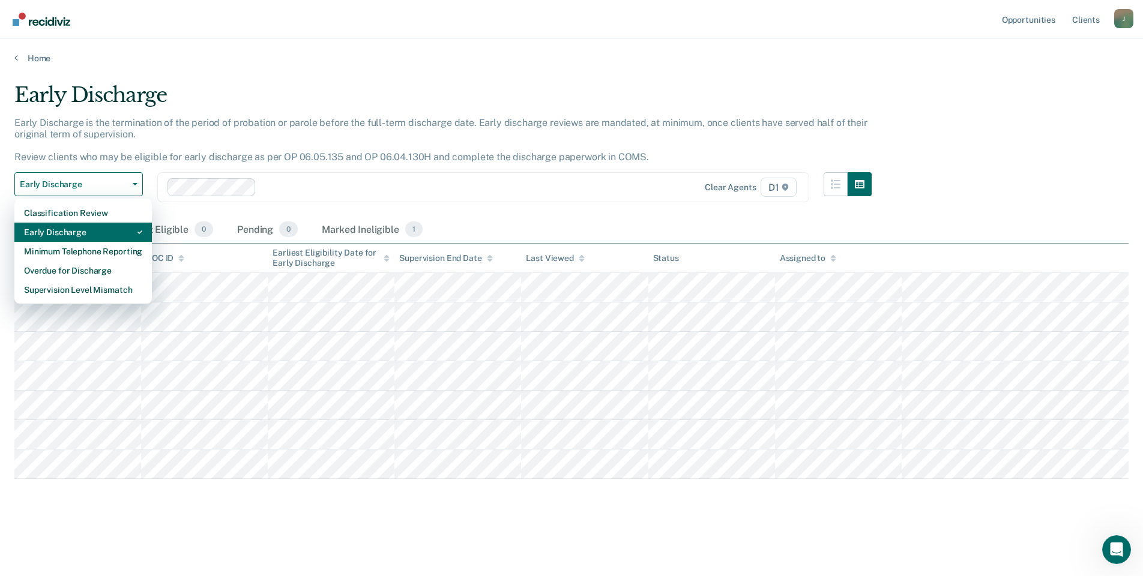  I want to click on div: J, so click(1124, 19).